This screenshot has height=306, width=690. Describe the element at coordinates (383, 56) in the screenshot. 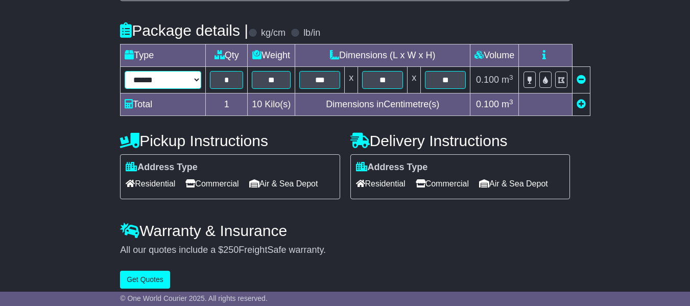

I see `td: Dimensions (L x W x H)` at that location.